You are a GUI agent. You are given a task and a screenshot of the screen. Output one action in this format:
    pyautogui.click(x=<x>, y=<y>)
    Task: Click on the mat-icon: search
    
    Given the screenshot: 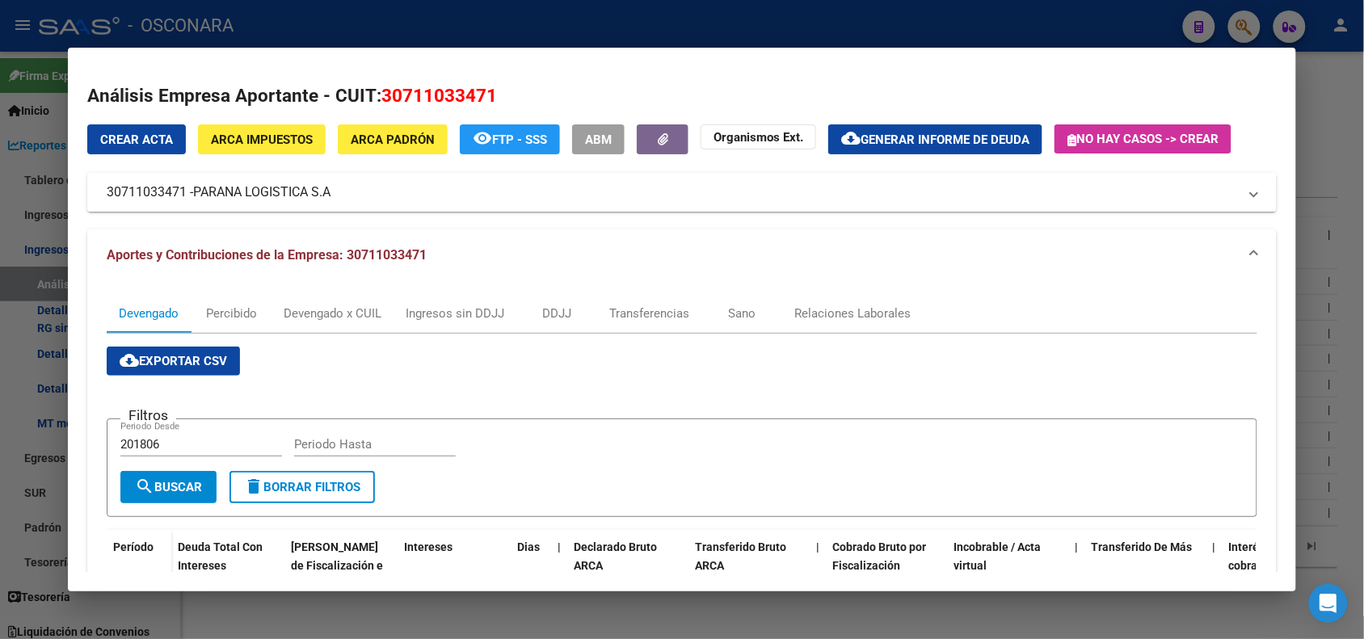 What is the action you would take?
    pyautogui.click(x=145, y=487)
    